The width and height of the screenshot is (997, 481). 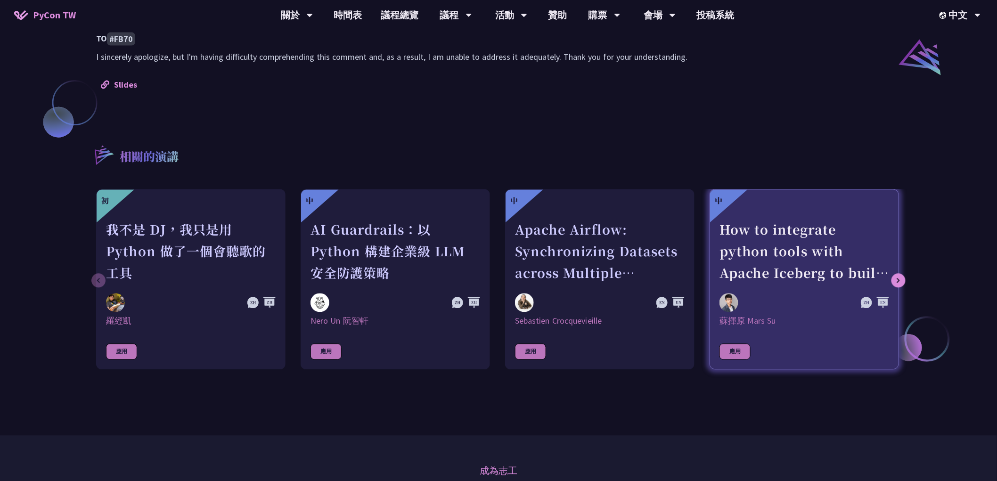 What do you see at coordinates (600, 251) in the screenshot?
I see `div: Apache Airflow: Synchronizing Datasets across Multiple instances` at bounding box center [600, 251].